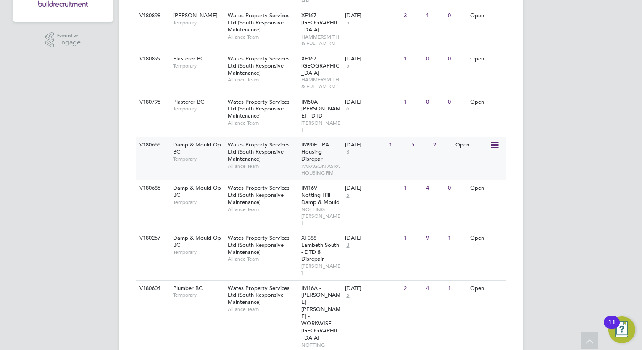  What do you see at coordinates (152, 145) in the screenshot?
I see `div: V180666` at bounding box center [152, 145].